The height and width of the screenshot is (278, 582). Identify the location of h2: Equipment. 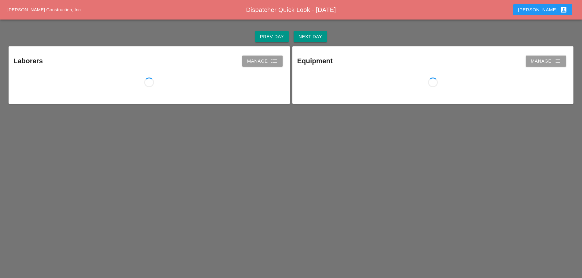
(315, 61).